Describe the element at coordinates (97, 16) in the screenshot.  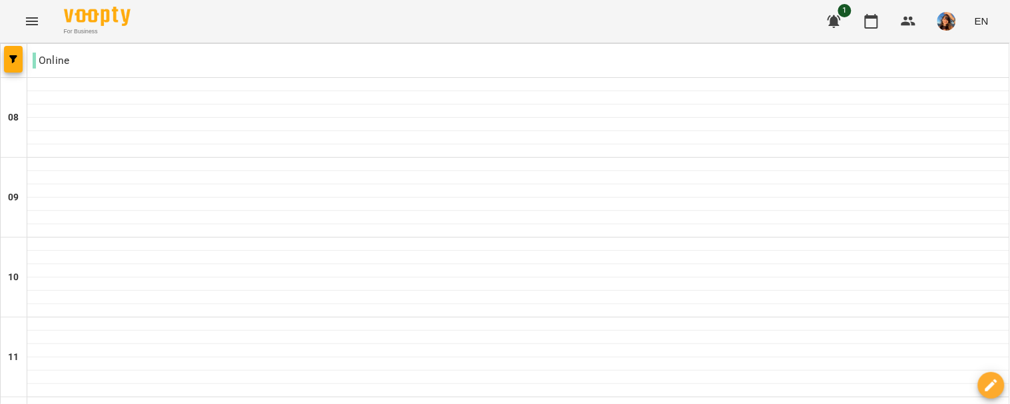
I see `img: Voopty Logo` at that location.